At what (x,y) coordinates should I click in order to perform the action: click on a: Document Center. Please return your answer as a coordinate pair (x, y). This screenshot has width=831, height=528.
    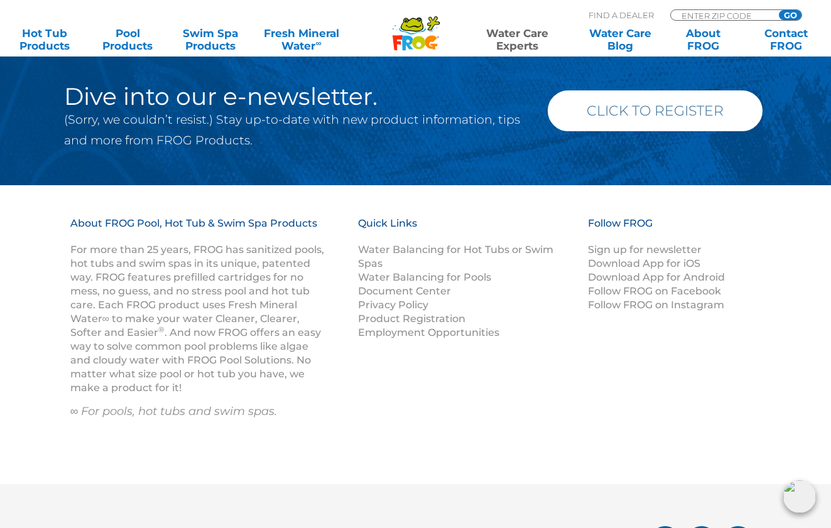
    Looking at the image, I should click on (405, 291).